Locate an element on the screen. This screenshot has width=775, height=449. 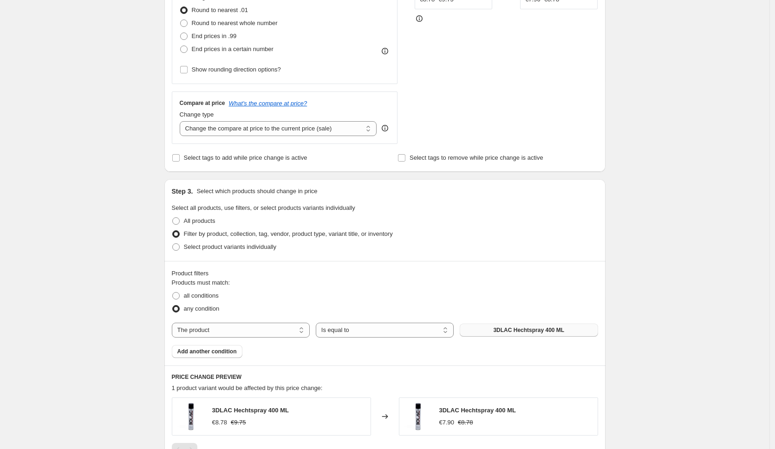
strike: €8.78 is located at coordinates (466, 423).